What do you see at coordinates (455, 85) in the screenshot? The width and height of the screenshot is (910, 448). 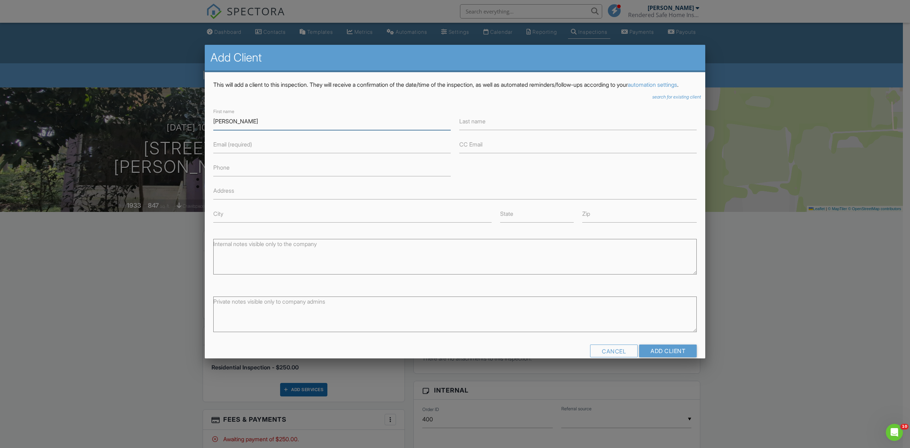 I see `p: This will add a client to this inspection. They will receive a confirmation of the date/time of t...` at bounding box center [455, 85].